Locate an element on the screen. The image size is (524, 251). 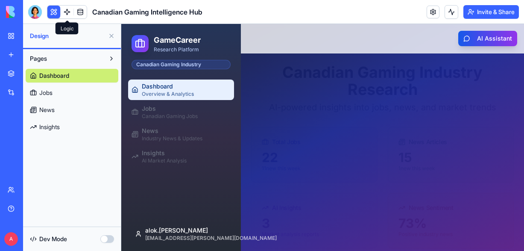
p: Research Platform is located at coordinates (56, 26).